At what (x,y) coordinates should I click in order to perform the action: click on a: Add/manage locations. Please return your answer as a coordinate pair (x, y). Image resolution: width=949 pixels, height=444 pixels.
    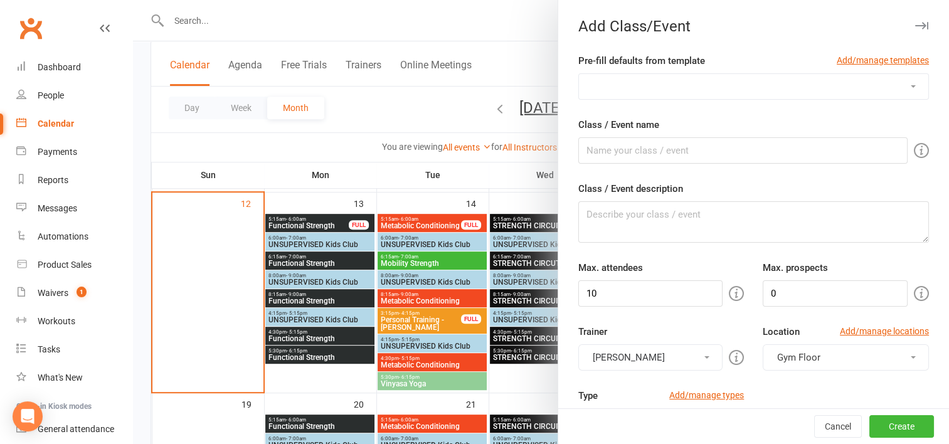
    Looking at the image, I should click on (884, 331).